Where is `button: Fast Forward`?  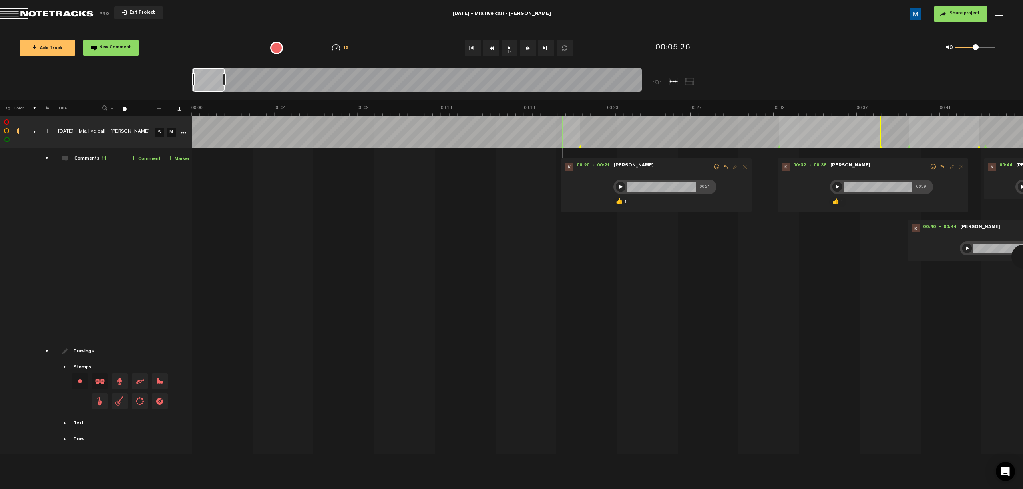
button: Fast Forward is located at coordinates (528, 48).